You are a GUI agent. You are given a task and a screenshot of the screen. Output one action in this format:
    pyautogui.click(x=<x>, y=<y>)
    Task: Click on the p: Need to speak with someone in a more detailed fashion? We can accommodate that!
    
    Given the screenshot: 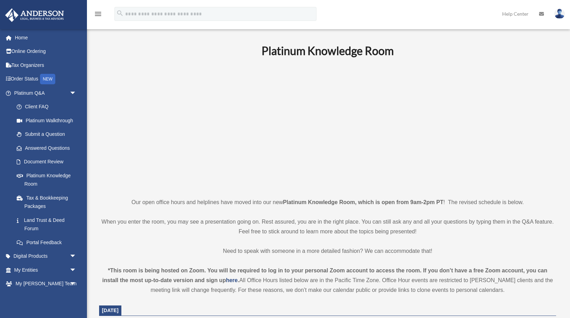 What is the action you would take?
    pyautogui.click(x=328, y=251)
    